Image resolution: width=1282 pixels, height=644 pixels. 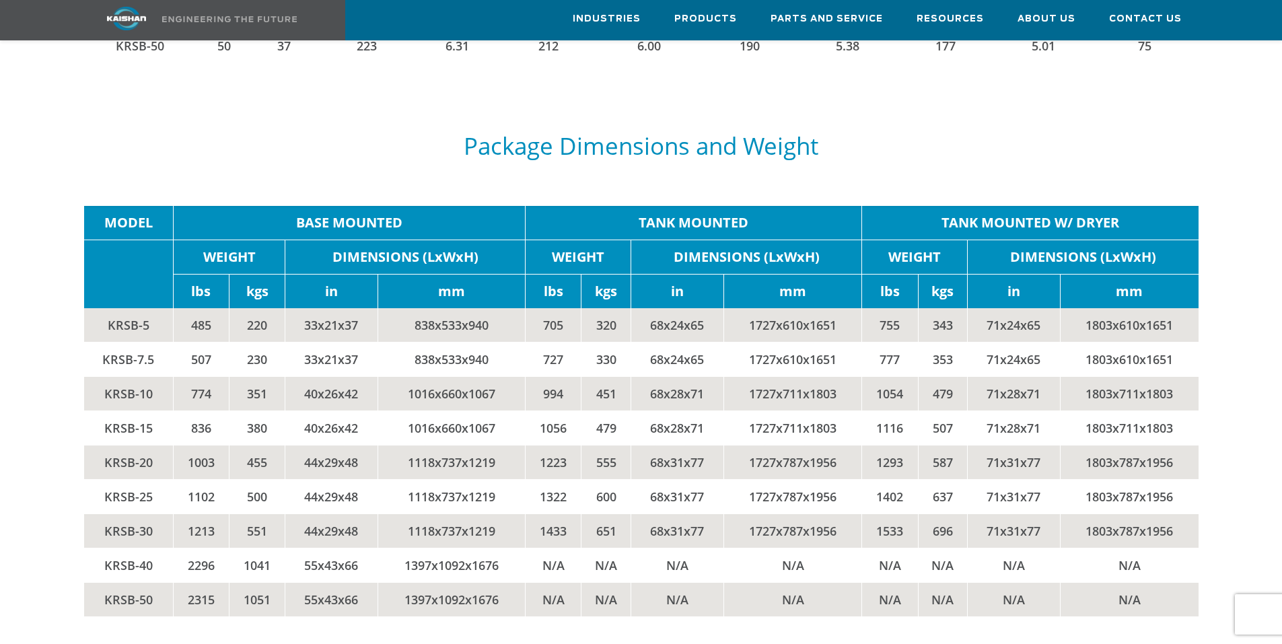 I want to click on td: 651, so click(x=606, y=530).